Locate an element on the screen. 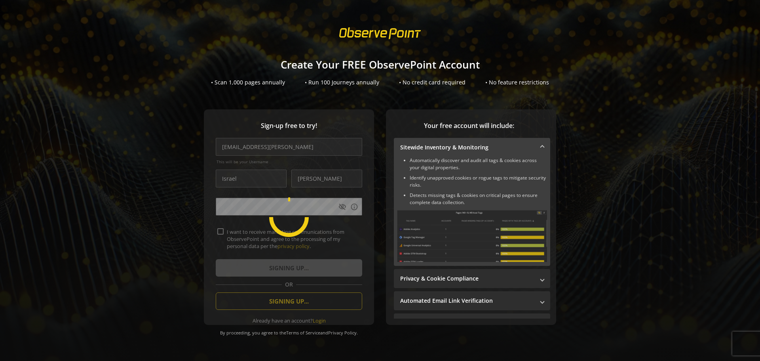 This screenshot has width=760, height=361. mat-expansion-panel-header: Performance Monitoring with Web Vitals is located at coordinates (472, 323).